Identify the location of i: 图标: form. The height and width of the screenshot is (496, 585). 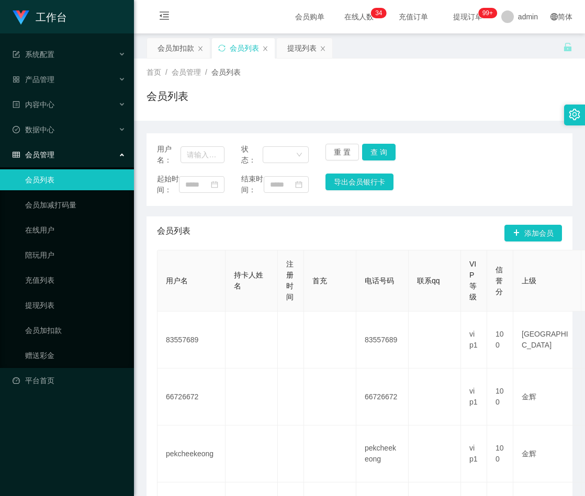
(16, 54).